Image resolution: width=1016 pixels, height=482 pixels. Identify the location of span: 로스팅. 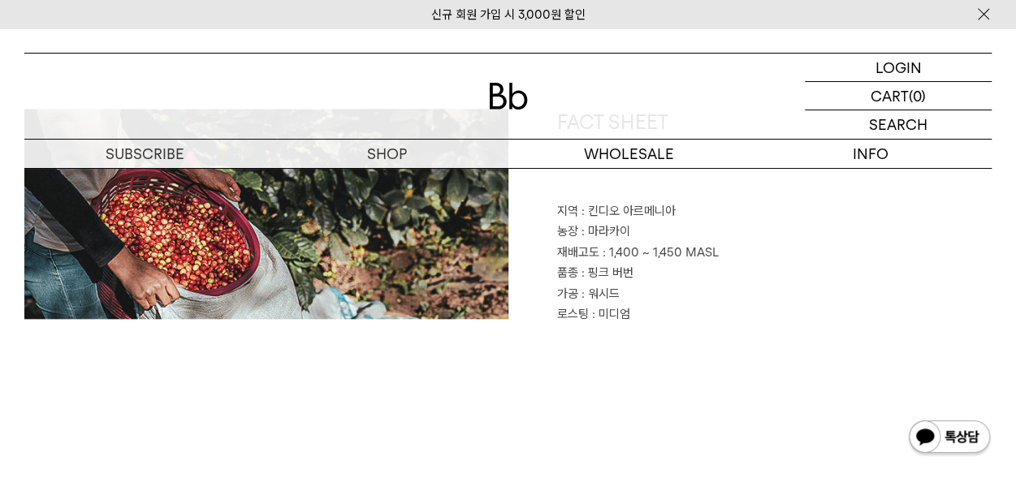
(572, 314).